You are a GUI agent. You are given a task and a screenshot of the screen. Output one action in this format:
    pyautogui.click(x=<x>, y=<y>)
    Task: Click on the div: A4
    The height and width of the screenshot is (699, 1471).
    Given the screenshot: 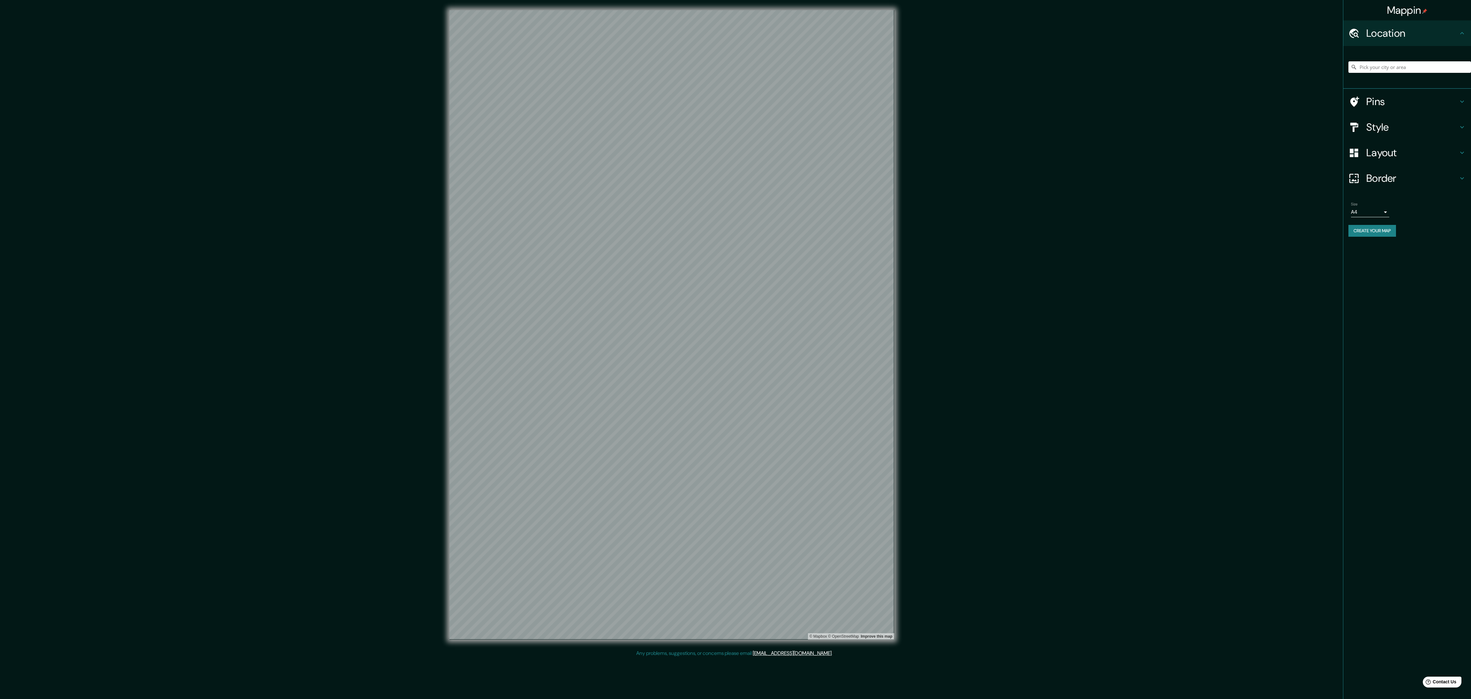 What is the action you would take?
    pyautogui.click(x=1370, y=212)
    